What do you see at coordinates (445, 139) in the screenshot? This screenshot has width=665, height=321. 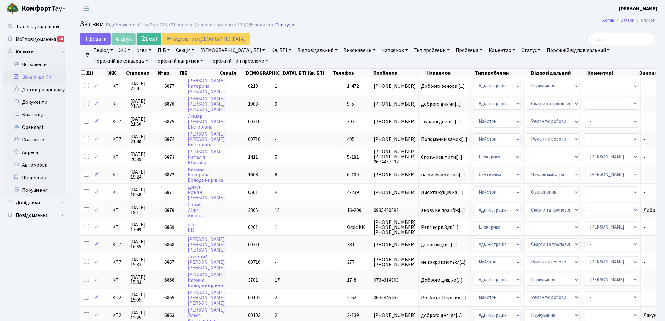 I see `span: Поломаний замок[...]` at bounding box center [445, 139].